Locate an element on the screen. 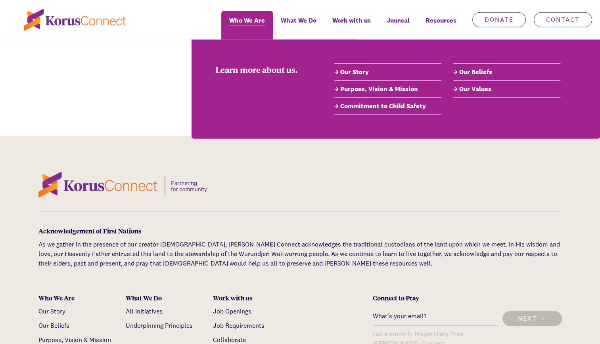 This screenshot has height=344, width=600. span: Who We Are is located at coordinates (247, 20).